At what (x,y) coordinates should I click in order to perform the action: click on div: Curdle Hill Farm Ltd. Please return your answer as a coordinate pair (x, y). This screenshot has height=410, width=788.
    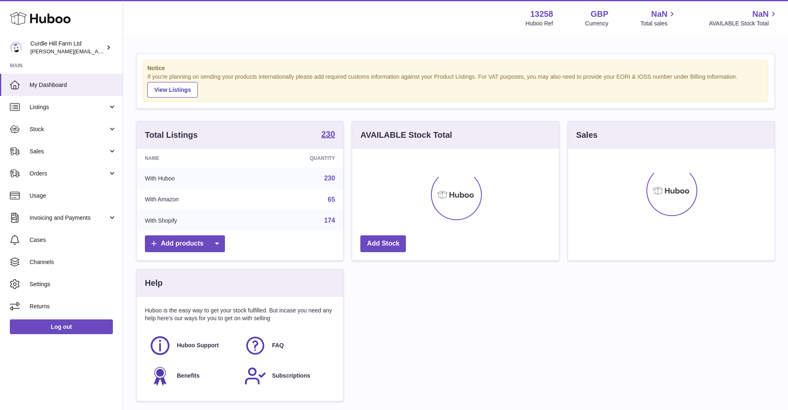
    Looking at the image, I should click on (67, 48).